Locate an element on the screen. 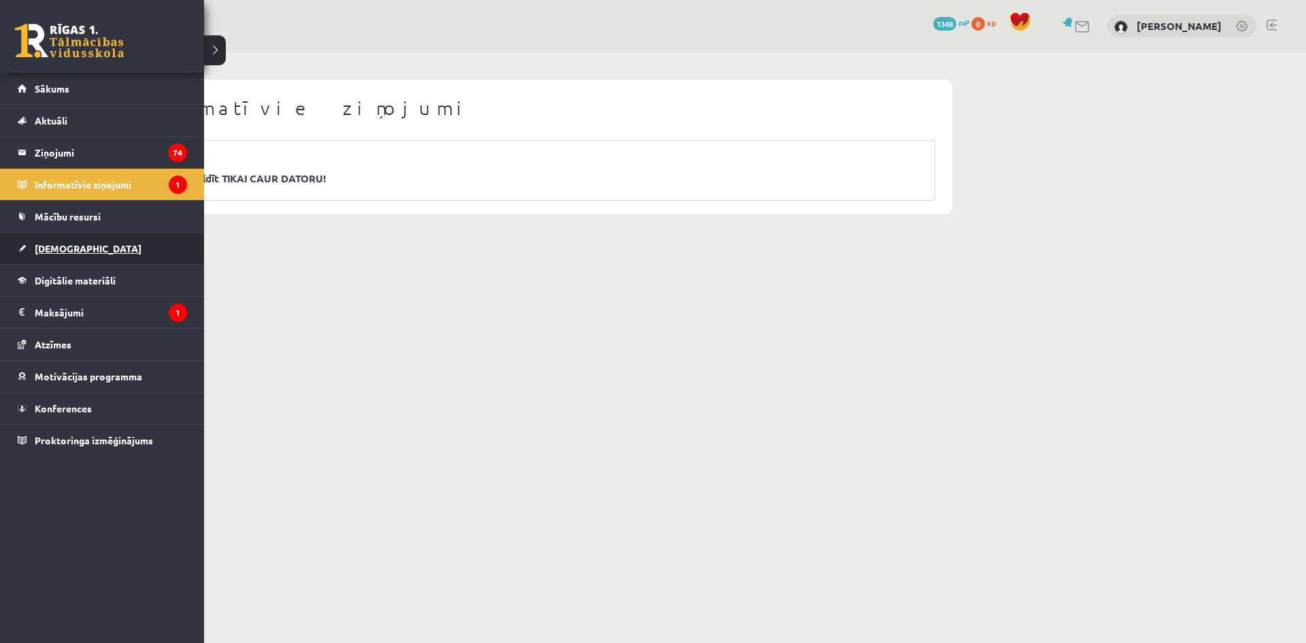  span: Atzīmes is located at coordinates (53, 344).